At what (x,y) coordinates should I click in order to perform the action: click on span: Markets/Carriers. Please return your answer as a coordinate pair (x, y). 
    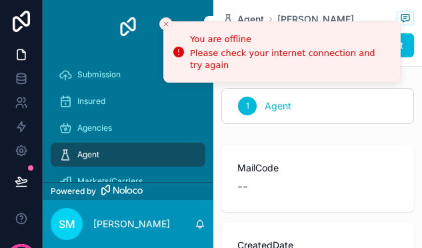
    Looking at the image, I should click on (110, 181).